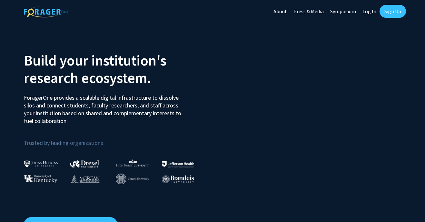 This screenshot has height=222, width=425. Describe the element at coordinates (133, 179) in the screenshot. I see `img: Cornell University` at that location.